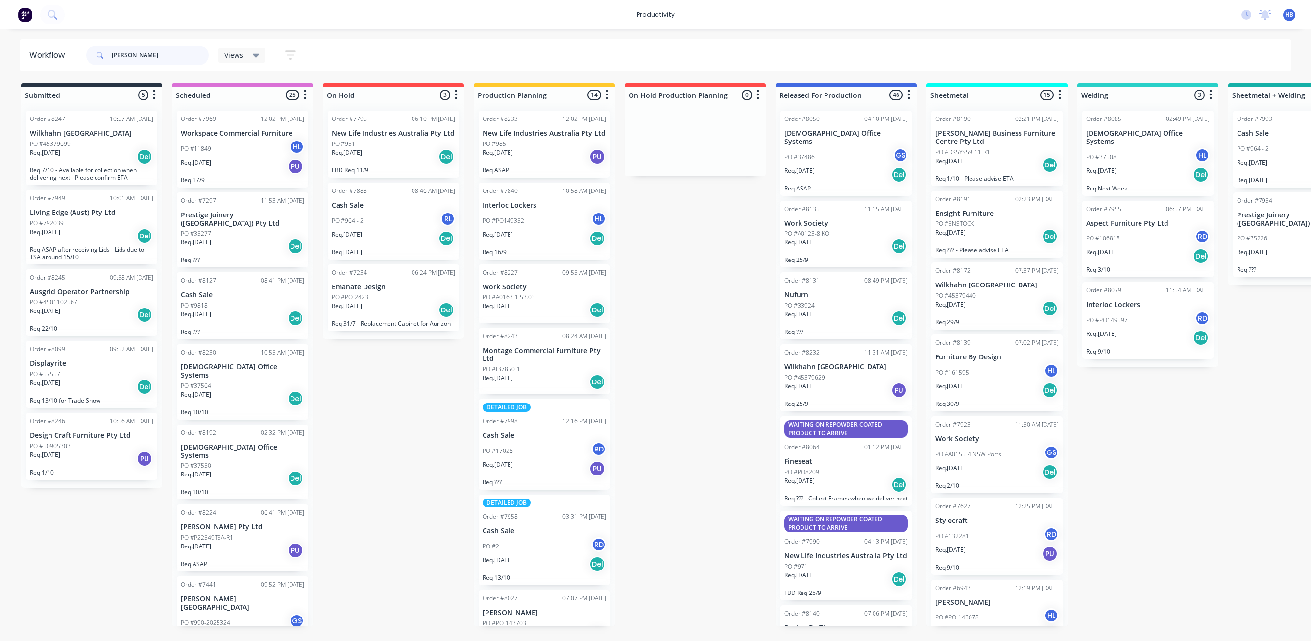 This screenshot has width=1311, height=641. Describe the element at coordinates (196, 234) in the screenshot. I see `p: PO #35277` at that location.